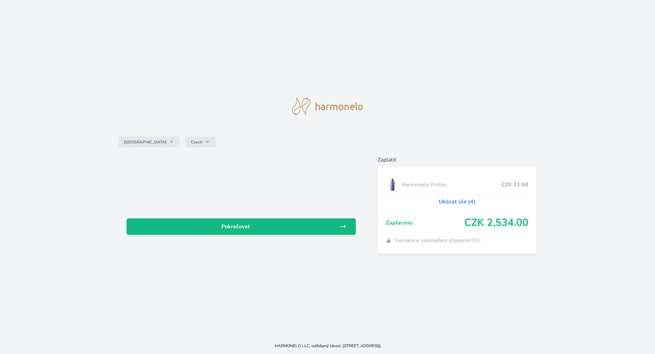 This screenshot has height=354, width=655. I want to click on span: CZK 2,534.00, so click(496, 223).